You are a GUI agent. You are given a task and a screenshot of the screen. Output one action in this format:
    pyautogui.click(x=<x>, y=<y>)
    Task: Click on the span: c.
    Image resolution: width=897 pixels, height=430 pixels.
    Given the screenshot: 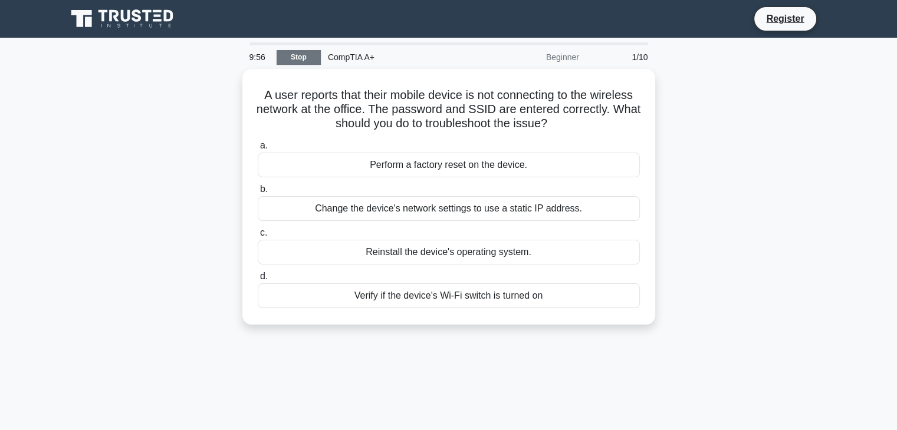 What is the action you would take?
    pyautogui.click(x=263, y=232)
    